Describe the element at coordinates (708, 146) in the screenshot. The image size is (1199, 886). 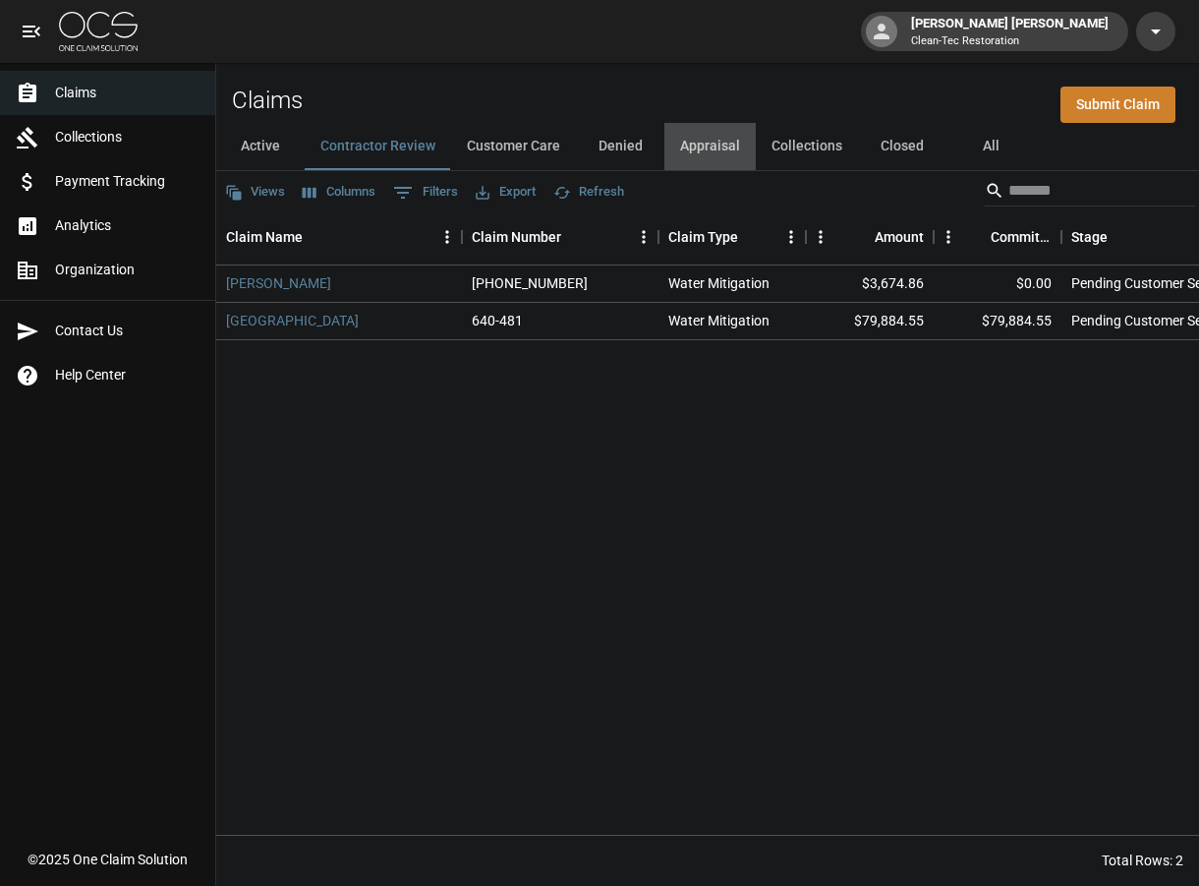
I see `div: dynamic tabs` at that location.